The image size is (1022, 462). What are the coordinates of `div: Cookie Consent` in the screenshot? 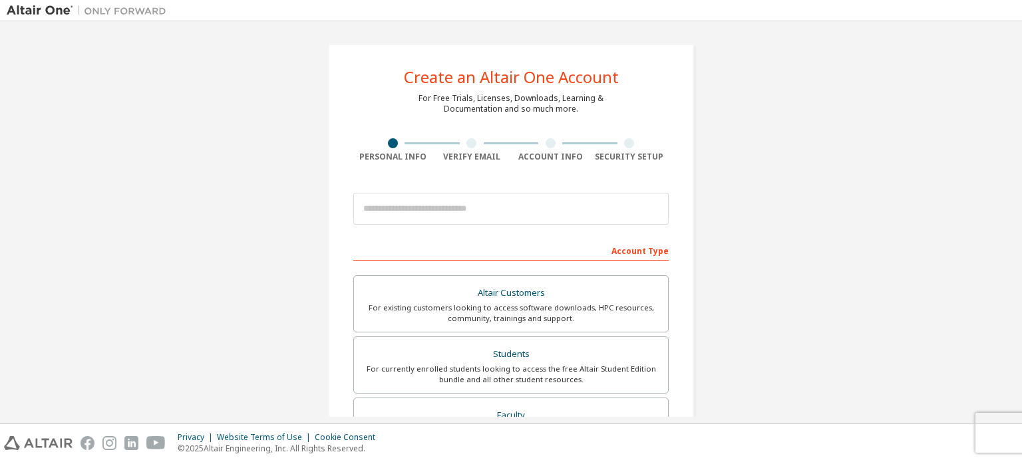 It's located at (349, 438).